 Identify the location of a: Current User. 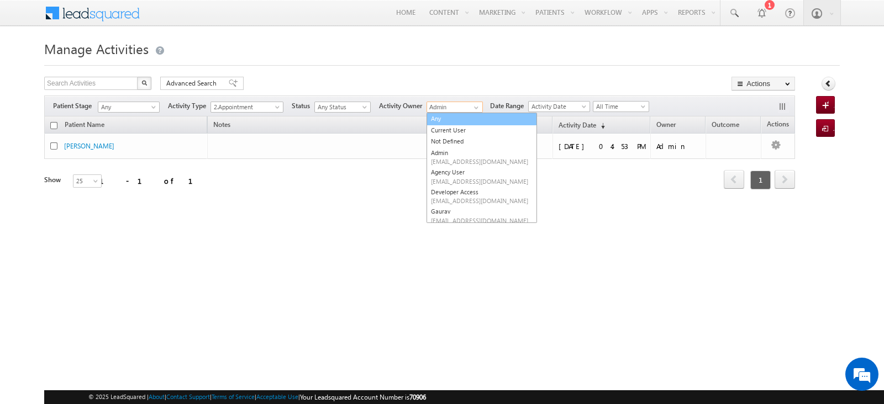
(482, 130).